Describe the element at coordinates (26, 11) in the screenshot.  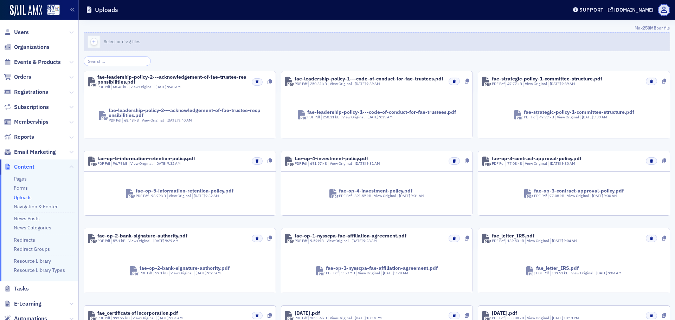
I see `a: SailAMX` at that location.